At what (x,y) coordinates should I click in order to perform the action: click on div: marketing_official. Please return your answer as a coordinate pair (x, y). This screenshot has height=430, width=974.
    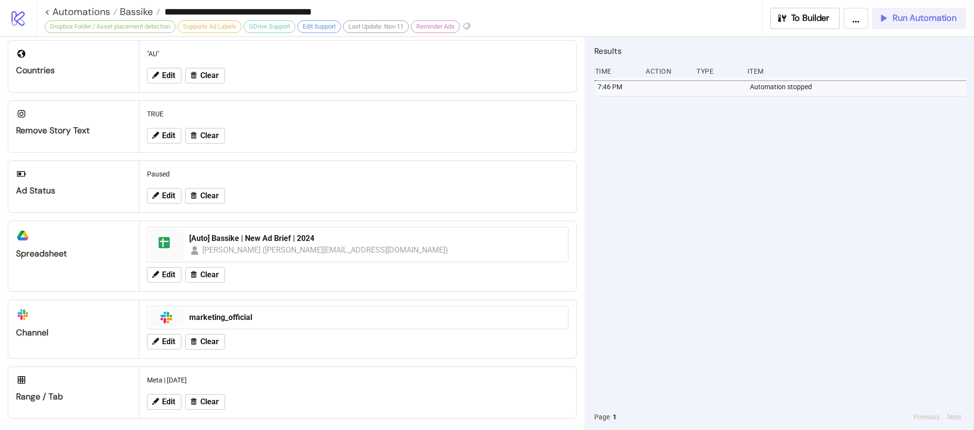
    Looking at the image, I should click on (375, 318).